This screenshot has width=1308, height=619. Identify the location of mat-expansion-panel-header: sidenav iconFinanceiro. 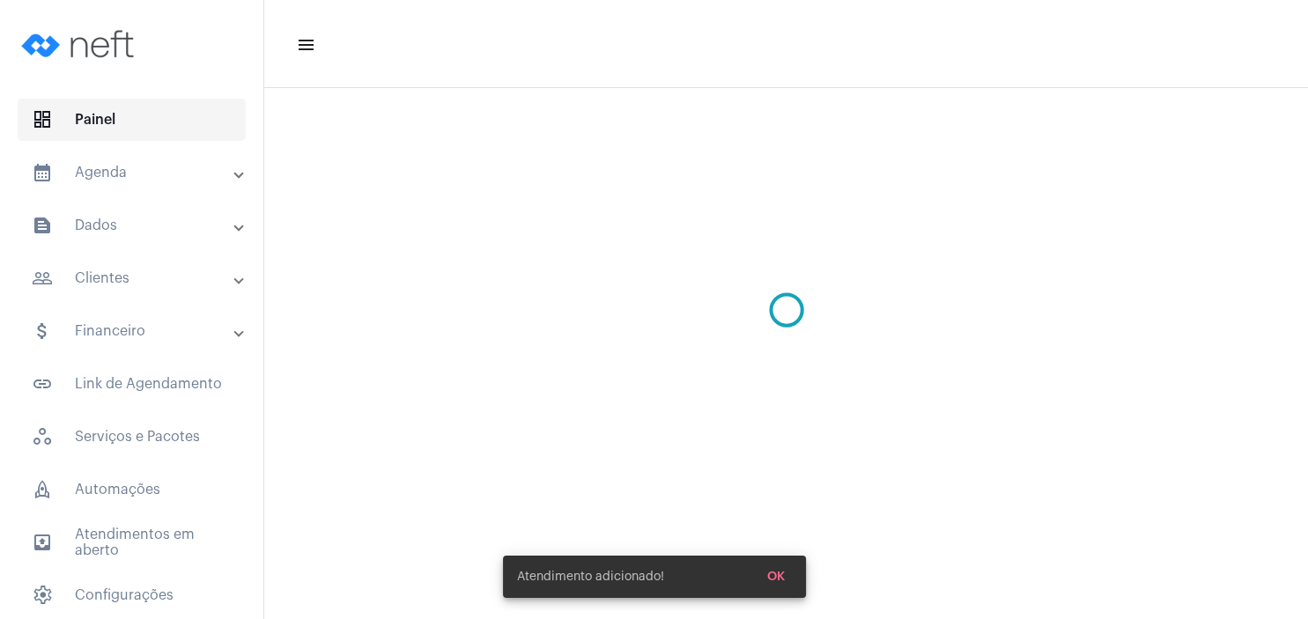
(137, 331).